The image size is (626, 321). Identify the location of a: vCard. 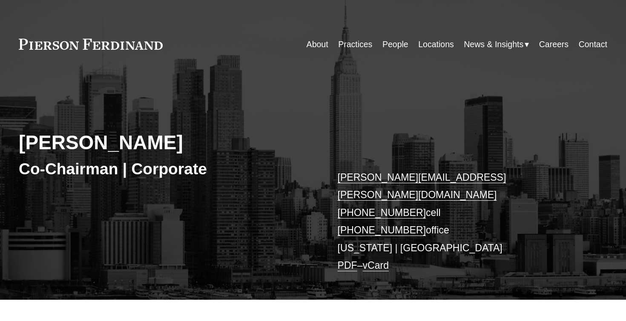
(375, 266).